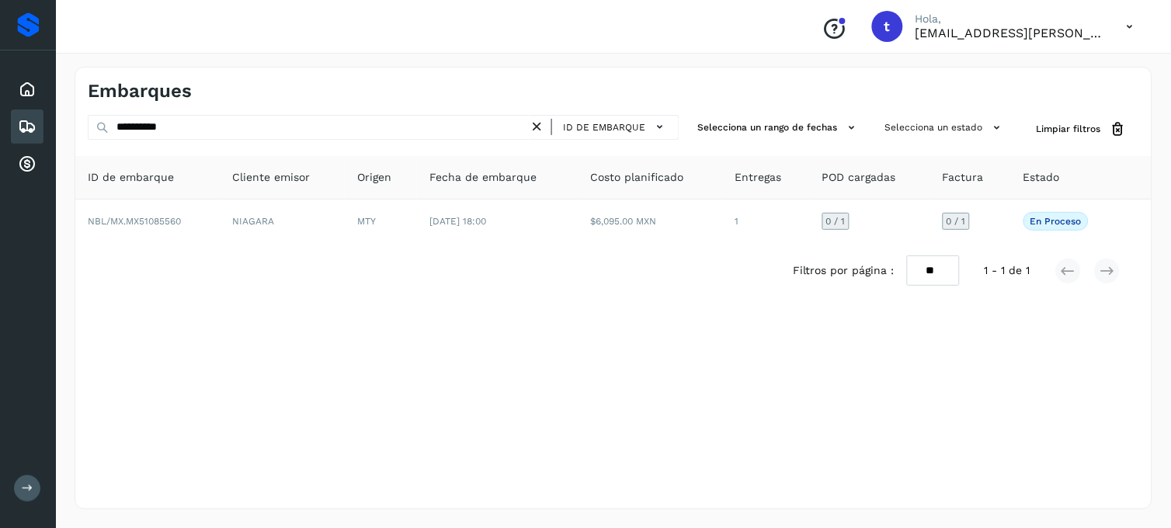 The width and height of the screenshot is (1171, 528). I want to click on p: Hola,, so click(1008, 19).